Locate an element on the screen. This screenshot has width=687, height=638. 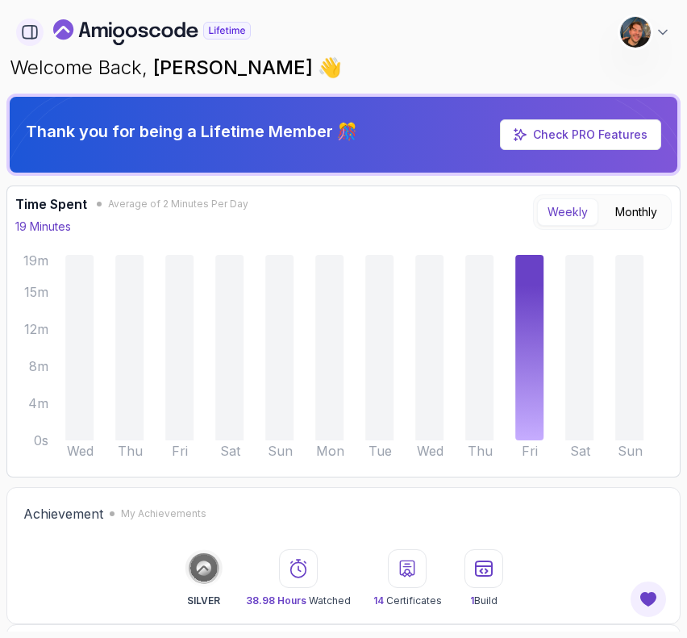
img: user profile image is located at coordinates (636, 32).